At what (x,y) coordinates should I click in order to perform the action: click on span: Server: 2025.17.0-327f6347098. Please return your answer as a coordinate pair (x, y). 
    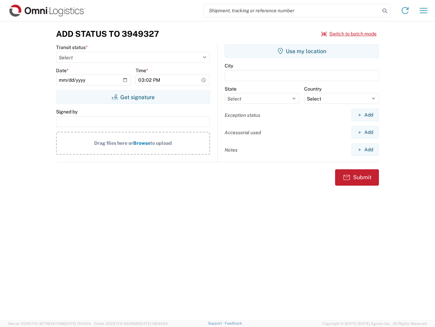
    Looking at the image, I should click on (49, 323).